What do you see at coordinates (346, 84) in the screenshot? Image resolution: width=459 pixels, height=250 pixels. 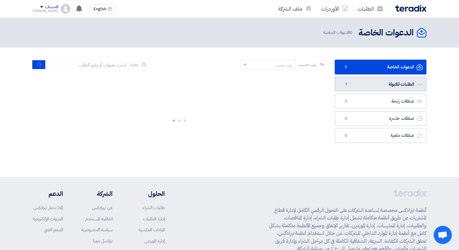 I see `span: 1` at bounding box center [346, 84].